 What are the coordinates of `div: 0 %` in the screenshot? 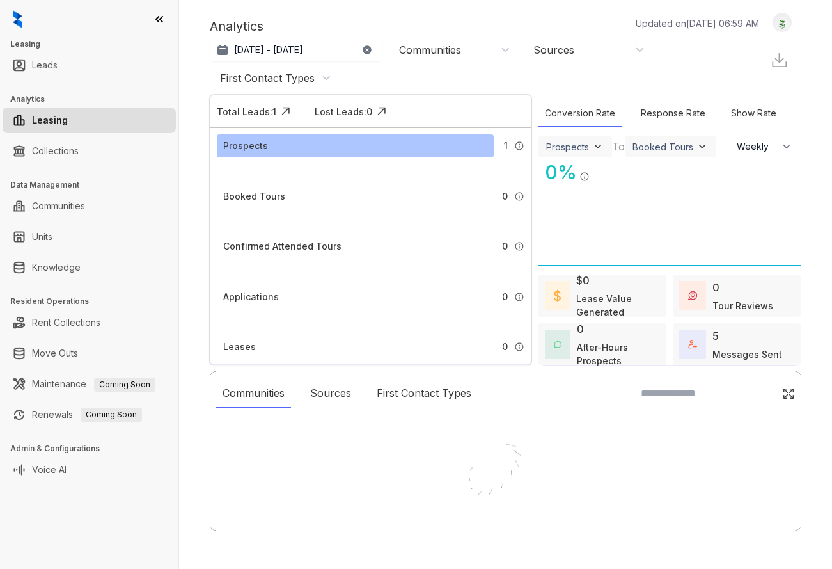 It's located at (558, 172).